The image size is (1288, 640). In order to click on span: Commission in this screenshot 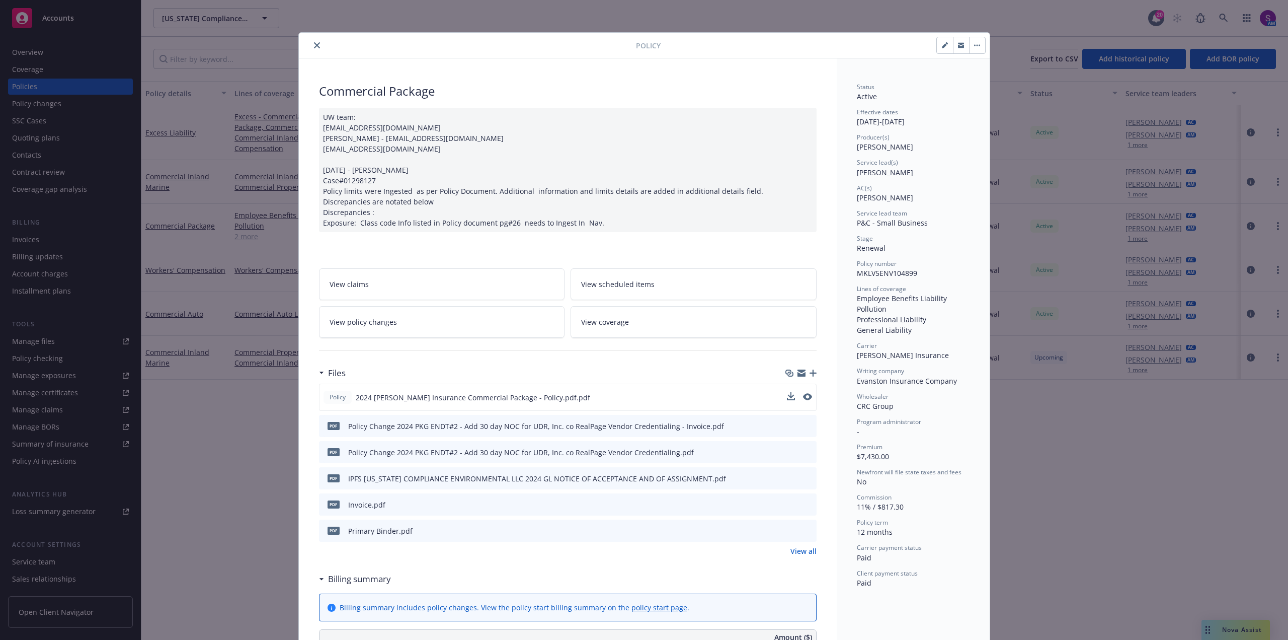, I will do `click(874, 497)`.